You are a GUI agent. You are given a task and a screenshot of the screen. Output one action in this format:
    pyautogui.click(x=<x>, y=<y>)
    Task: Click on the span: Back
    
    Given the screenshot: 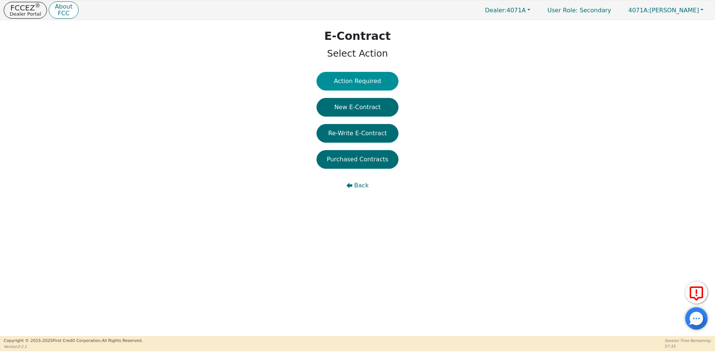 What is the action you would take?
    pyautogui.click(x=361, y=185)
    